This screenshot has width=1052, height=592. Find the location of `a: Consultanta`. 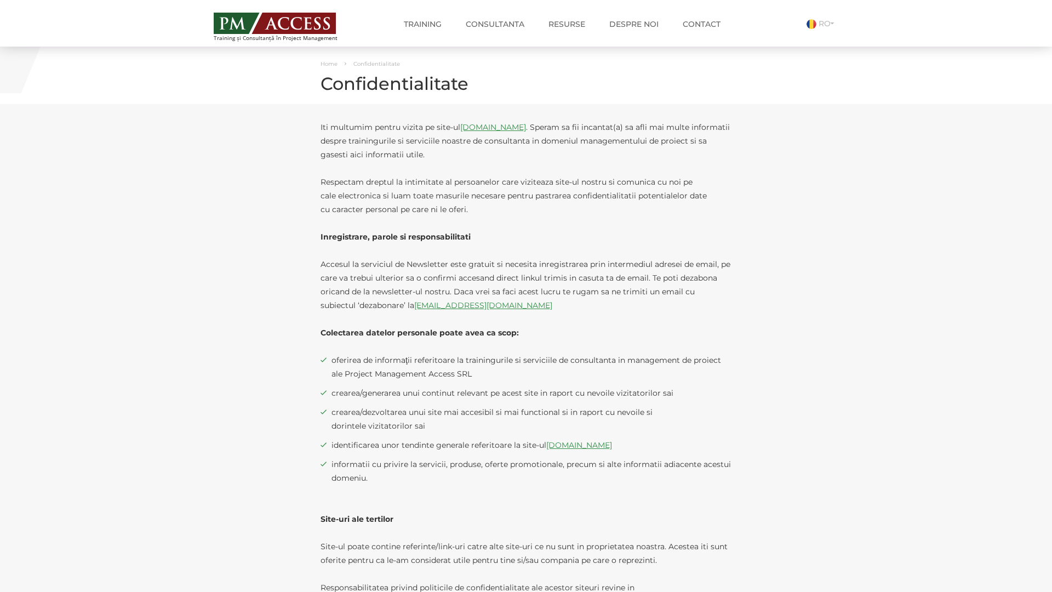

a: Consultanta is located at coordinates (495, 24).